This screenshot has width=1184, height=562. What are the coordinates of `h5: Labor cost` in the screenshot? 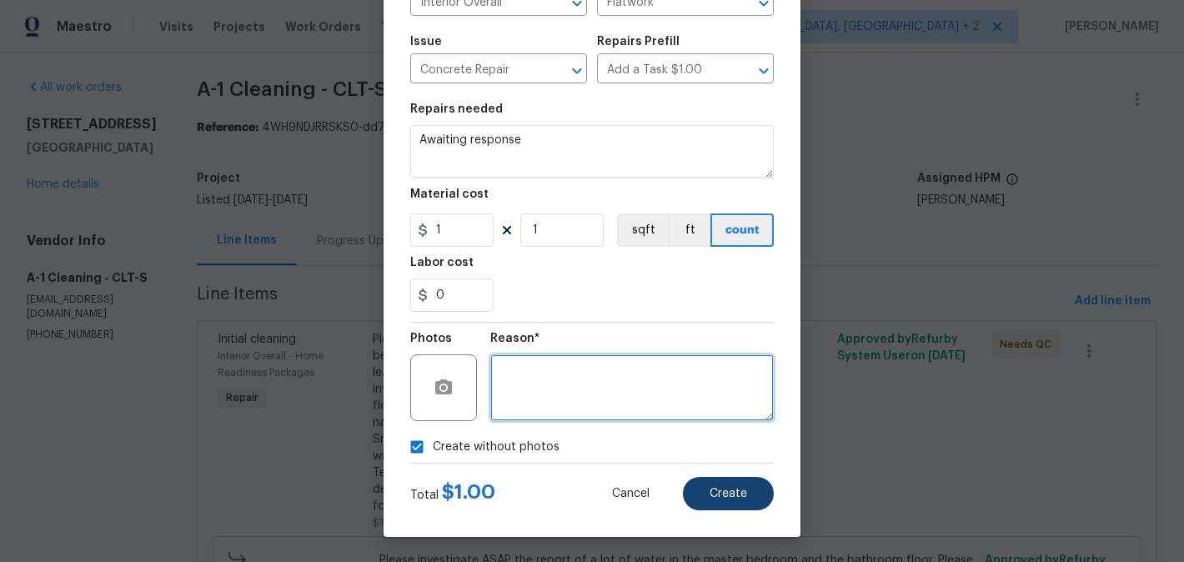 It's located at (442, 263).